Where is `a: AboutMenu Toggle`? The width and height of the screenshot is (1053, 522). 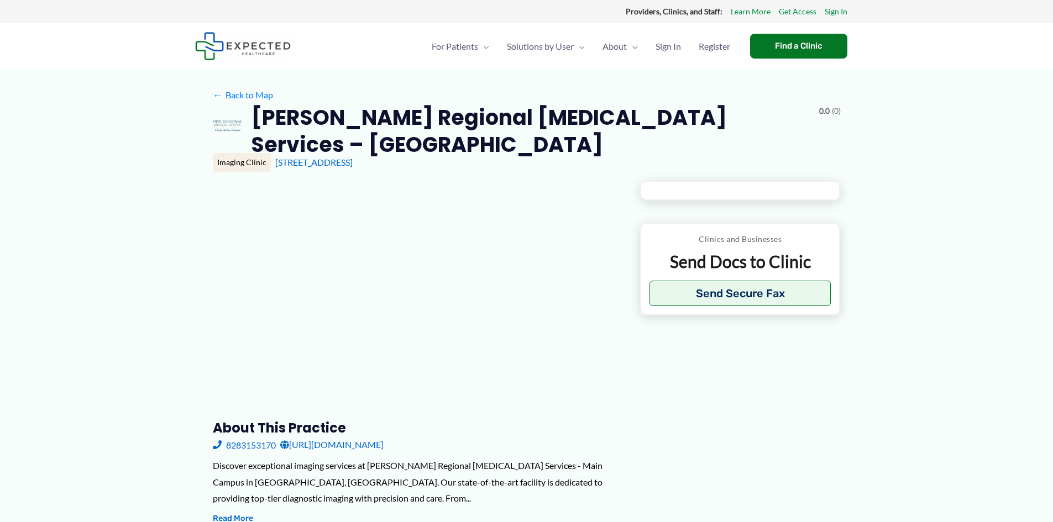
a: AboutMenu Toggle is located at coordinates (620, 46).